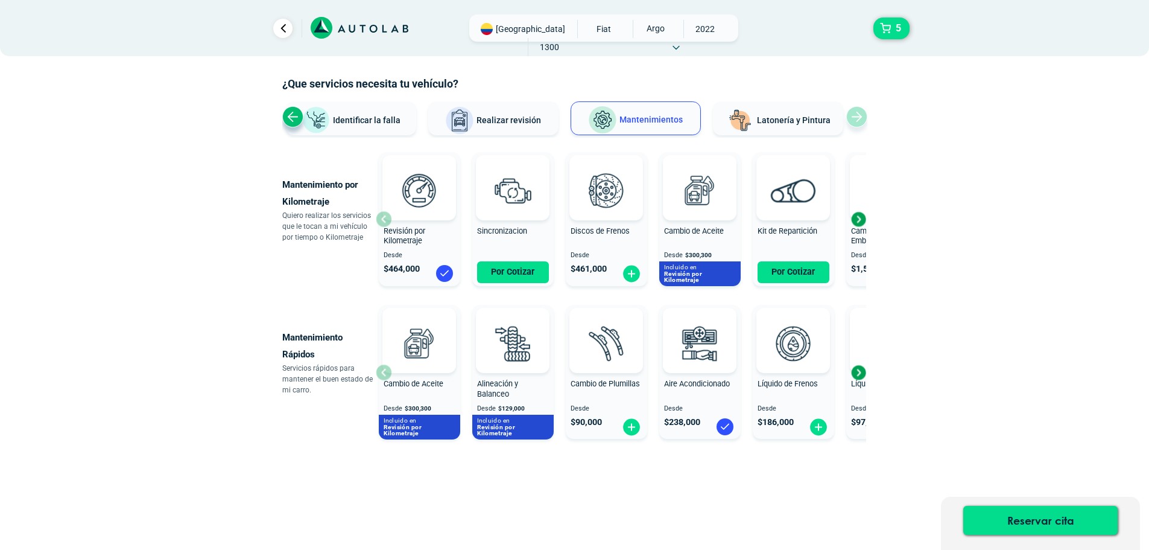 The image size is (1149, 550). Describe the element at coordinates (498, 389) in the screenshot. I see `span: Alineación y Balanceo` at that location.